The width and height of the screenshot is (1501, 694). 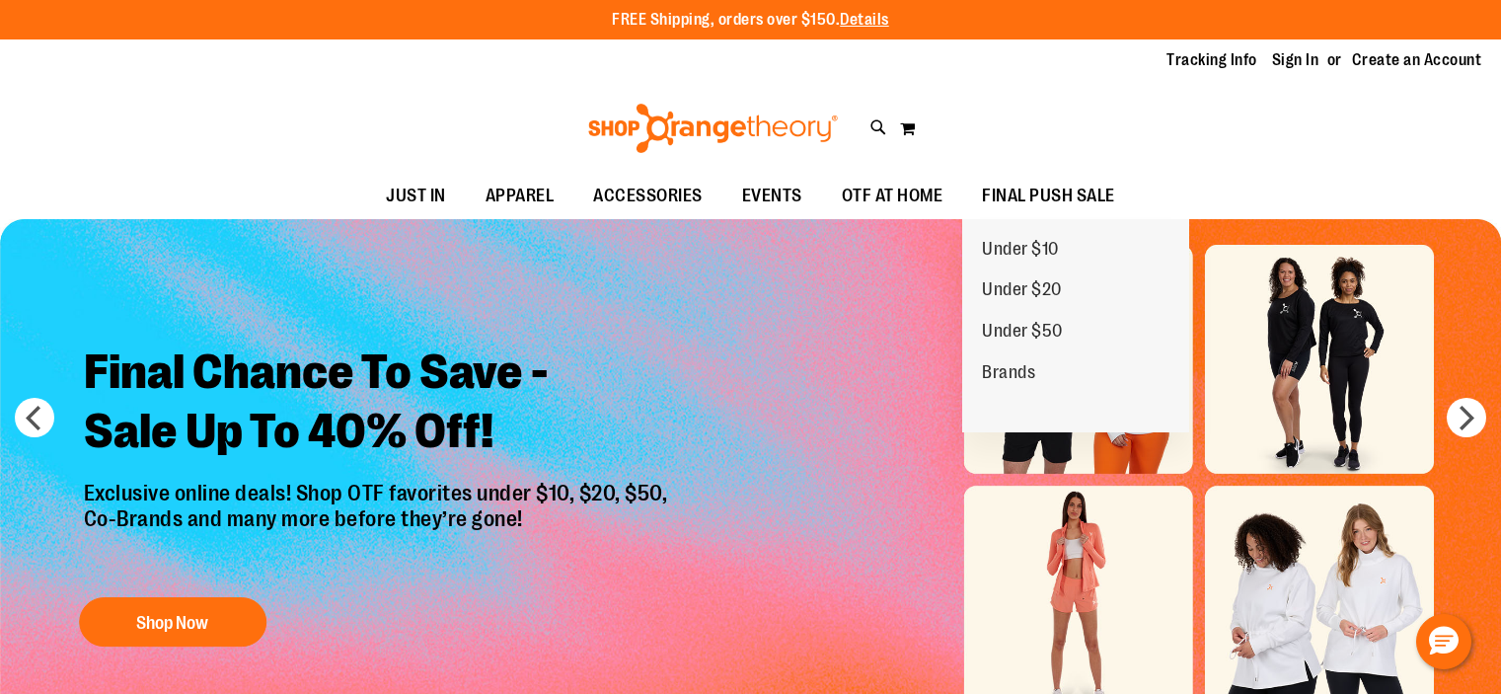 What do you see at coordinates (520, 196) in the screenshot?
I see `a: APPAREL` at bounding box center [520, 196].